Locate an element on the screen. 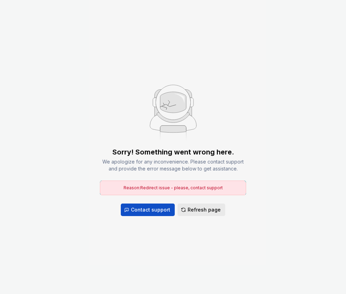  span: Reason: Redirect issue - please, contact support is located at coordinates (173, 188).